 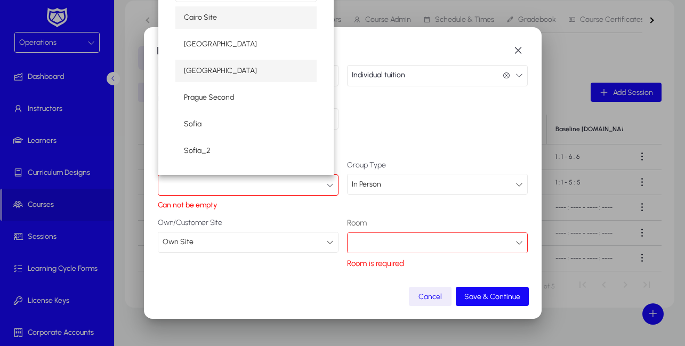 I want to click on mat-option: Germany, so click(x=246, y=44).